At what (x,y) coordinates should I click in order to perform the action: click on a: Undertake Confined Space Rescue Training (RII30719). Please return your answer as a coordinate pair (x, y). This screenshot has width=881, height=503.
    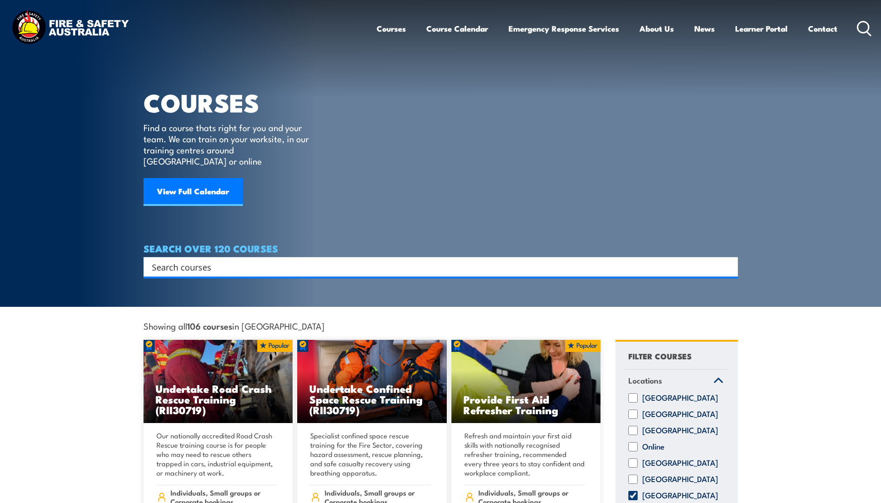
    Looking at the image, I should click on (372, 381).